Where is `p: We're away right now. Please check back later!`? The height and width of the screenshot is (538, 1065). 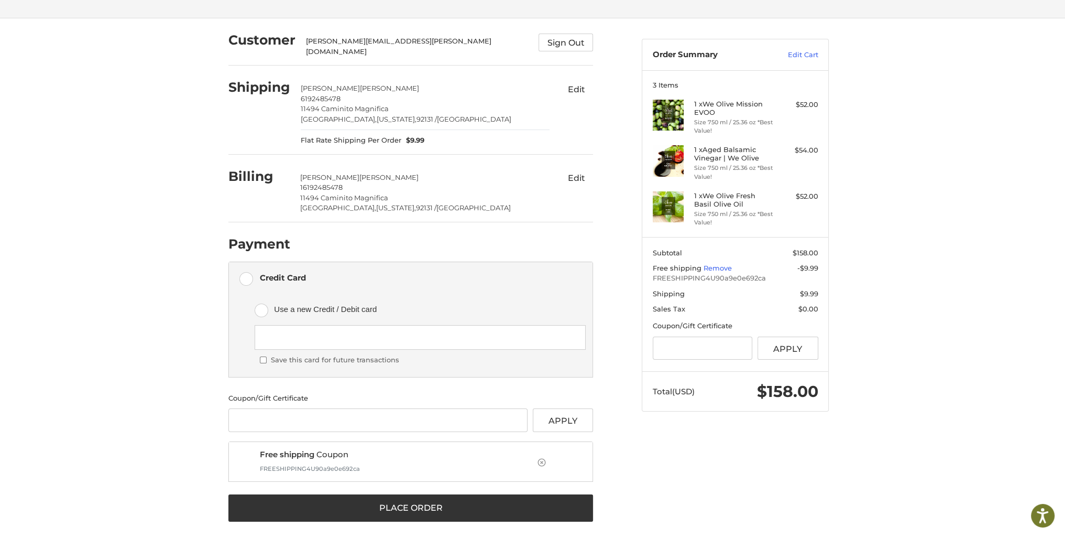
p: We're away right now. Please check back later! is located at coordinates (67, 20).